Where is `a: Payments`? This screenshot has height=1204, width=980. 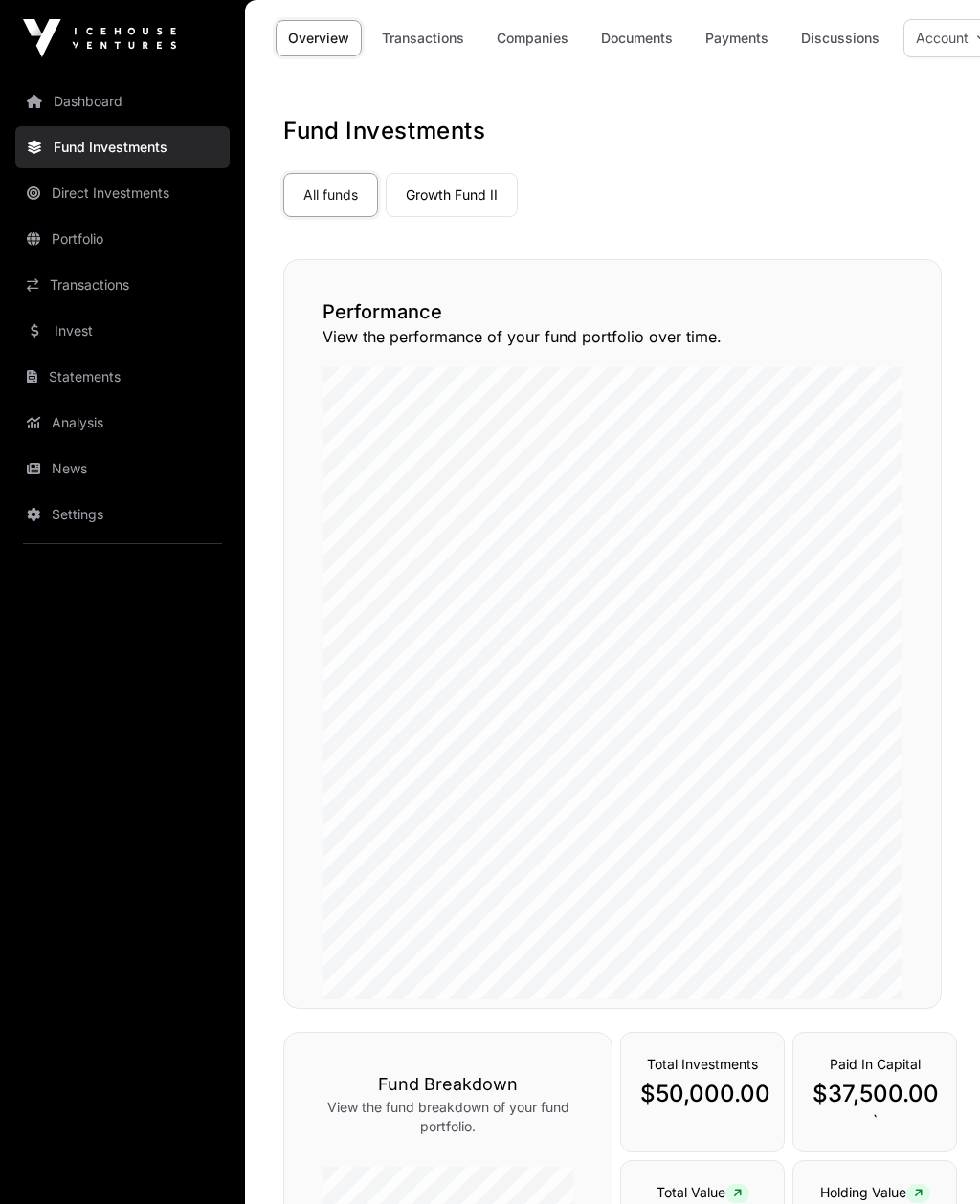 a: Payments is located at coordinates (737, 39).